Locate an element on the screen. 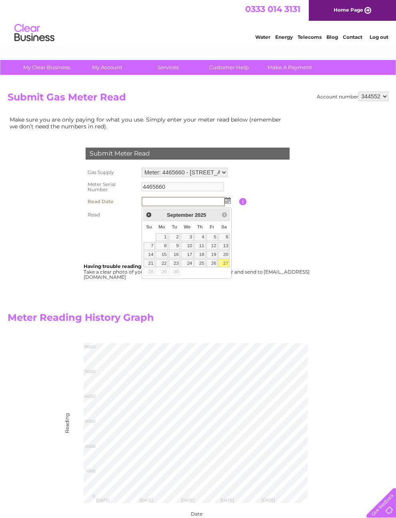  span: Prev is located at coordinates (149, 215).